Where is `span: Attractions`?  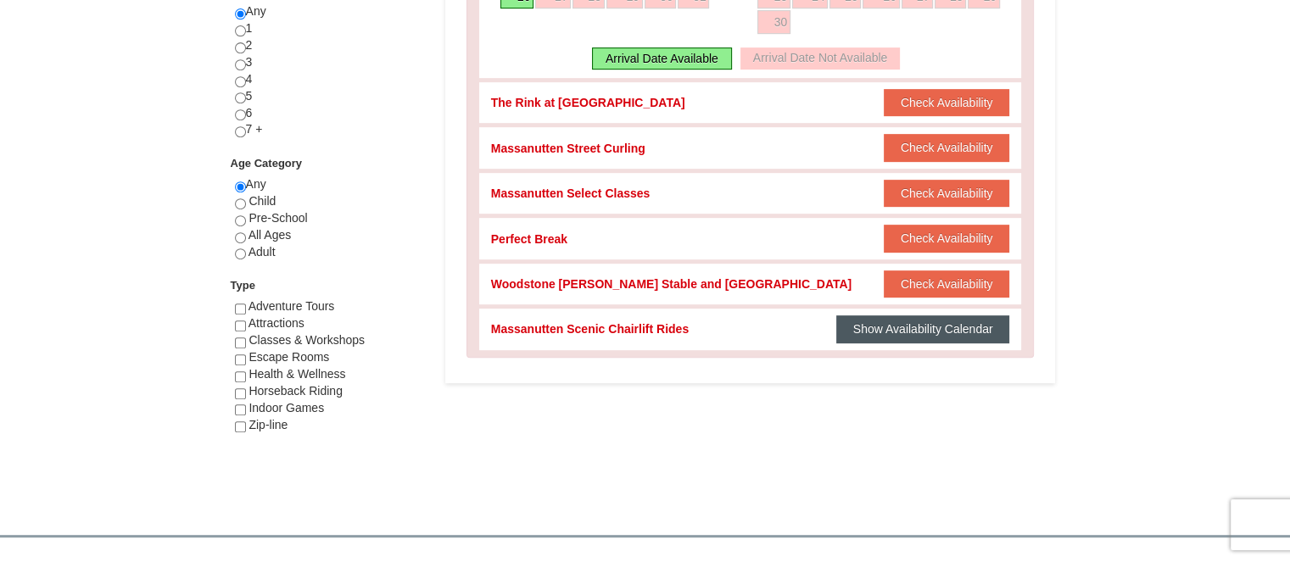 span: Attractions is located at coordinates (277, 323).